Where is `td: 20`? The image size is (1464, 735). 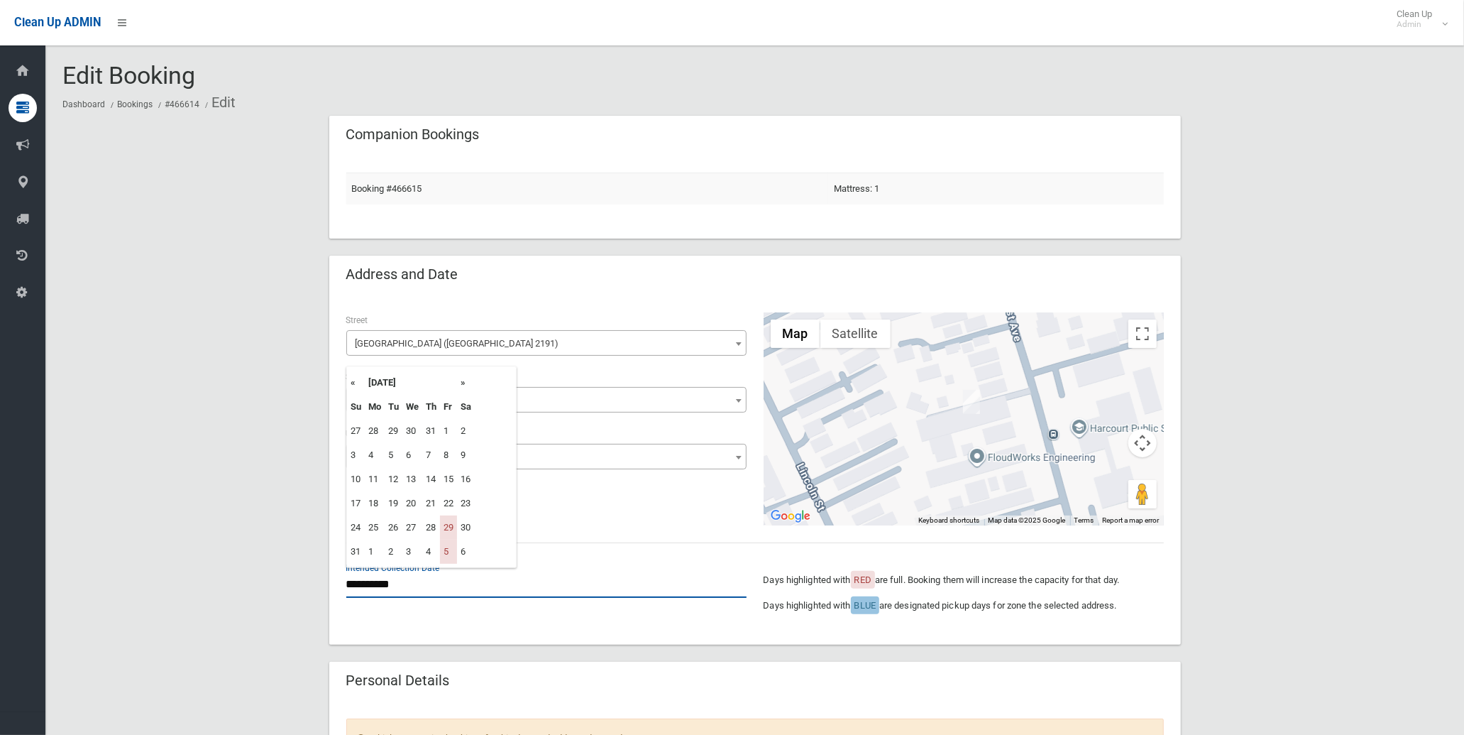 td: 20 is located at coordinates (412, 503).